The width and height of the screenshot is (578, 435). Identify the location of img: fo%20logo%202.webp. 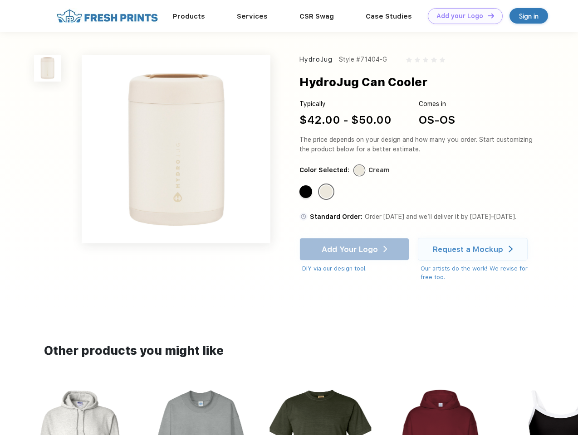
(107, 16).